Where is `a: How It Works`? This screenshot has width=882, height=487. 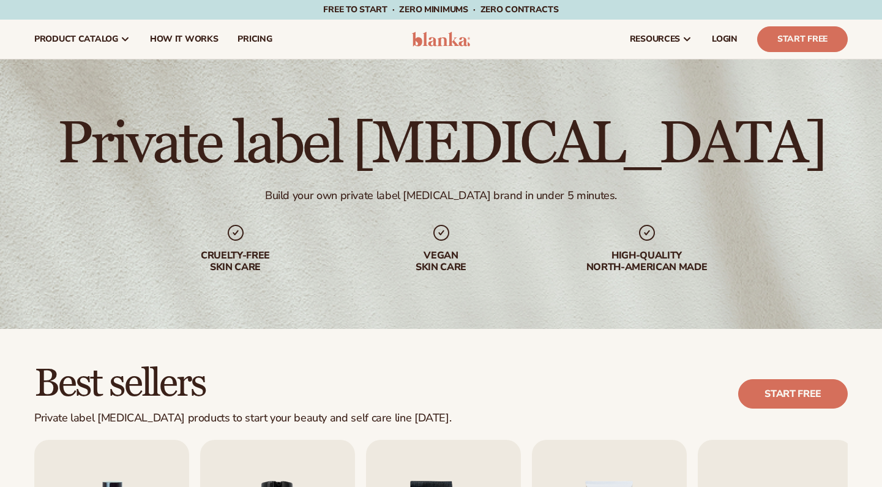
a: How It Works is located at coordinates (184, 39).